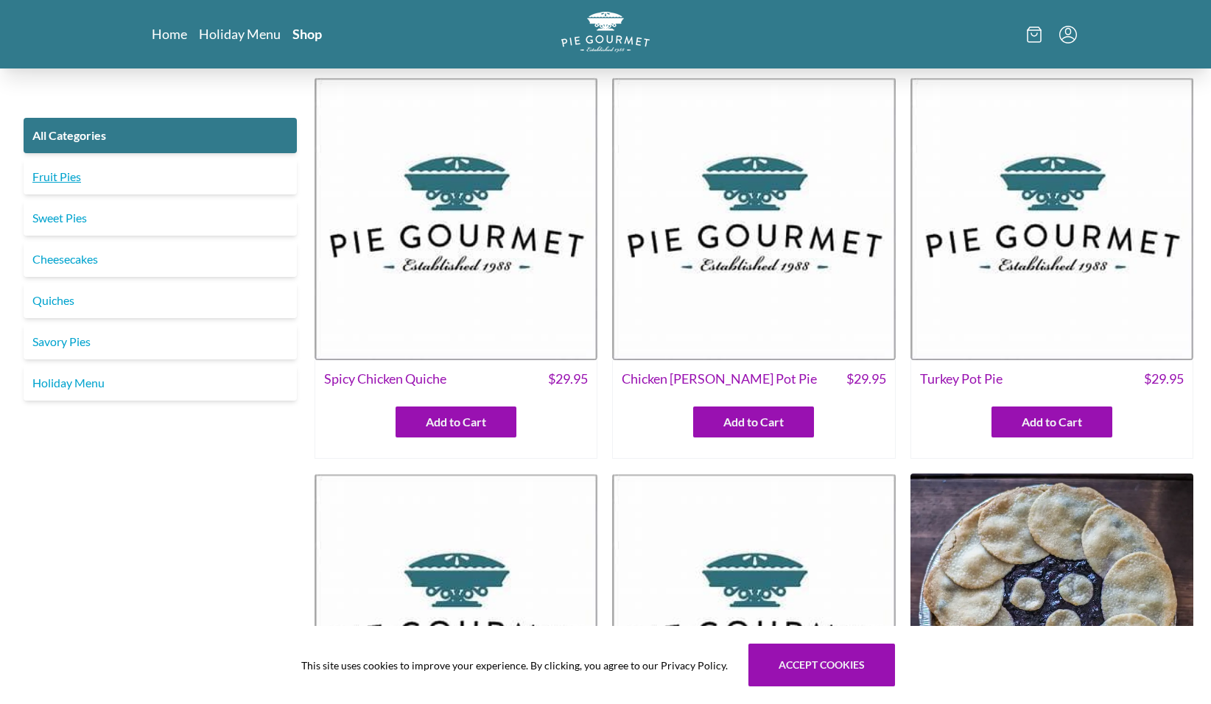 The image size is (1211, 704). Describe the element at coordinates (606, 34) in the screenshot. I see `a: Logo` at that location.